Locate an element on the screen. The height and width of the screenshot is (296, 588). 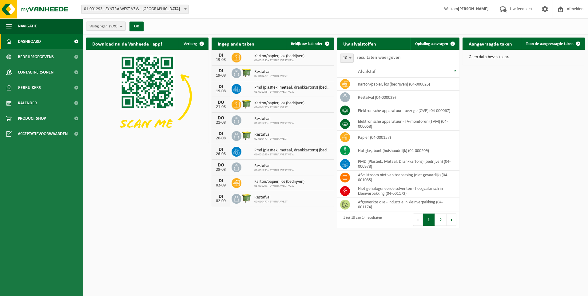
p: Geen data beschikbaar. is located at coordinates (524, 57).